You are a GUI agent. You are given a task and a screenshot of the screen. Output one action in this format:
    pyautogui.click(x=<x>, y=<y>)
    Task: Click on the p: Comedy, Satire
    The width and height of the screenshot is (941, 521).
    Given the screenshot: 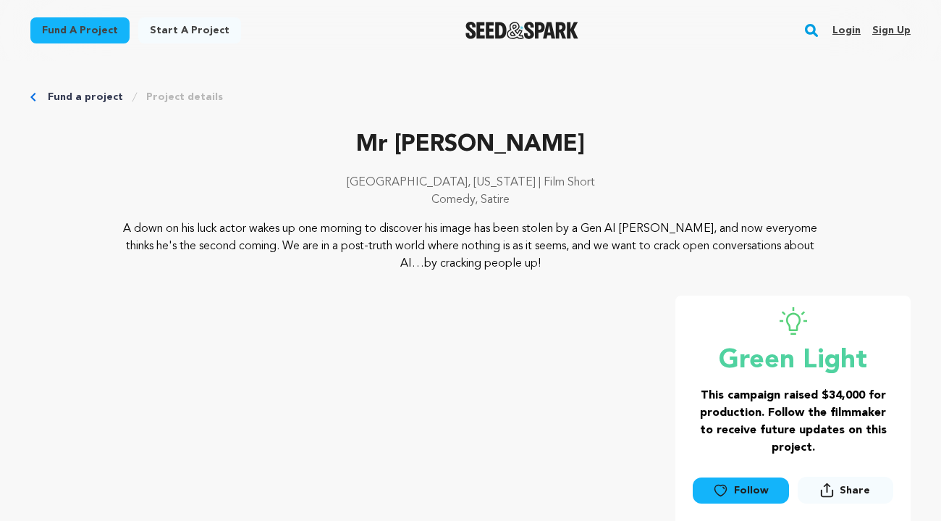 What is the action you would take?
    pyautogui.click(x=471, y=200)
    